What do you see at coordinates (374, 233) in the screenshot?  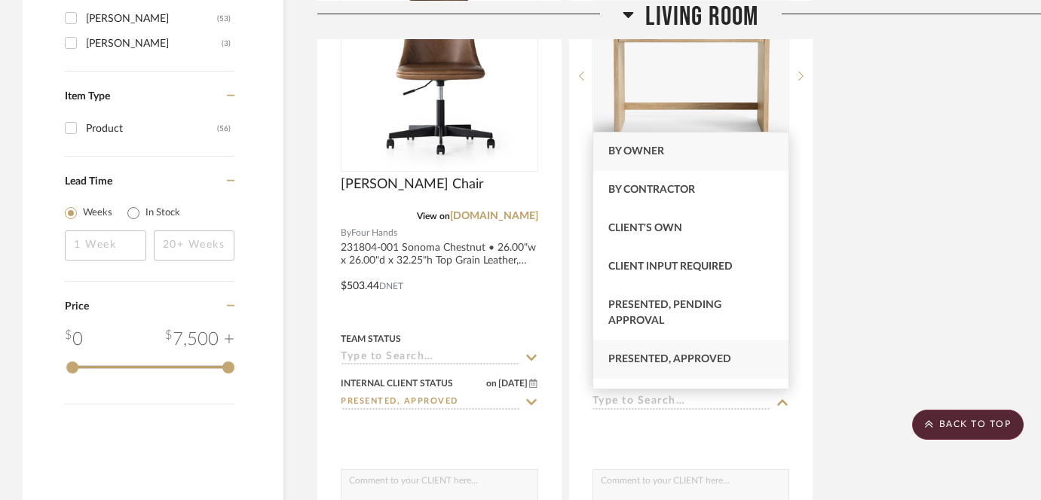 I see `span: Four Hands` at bounding box center [374, 233].